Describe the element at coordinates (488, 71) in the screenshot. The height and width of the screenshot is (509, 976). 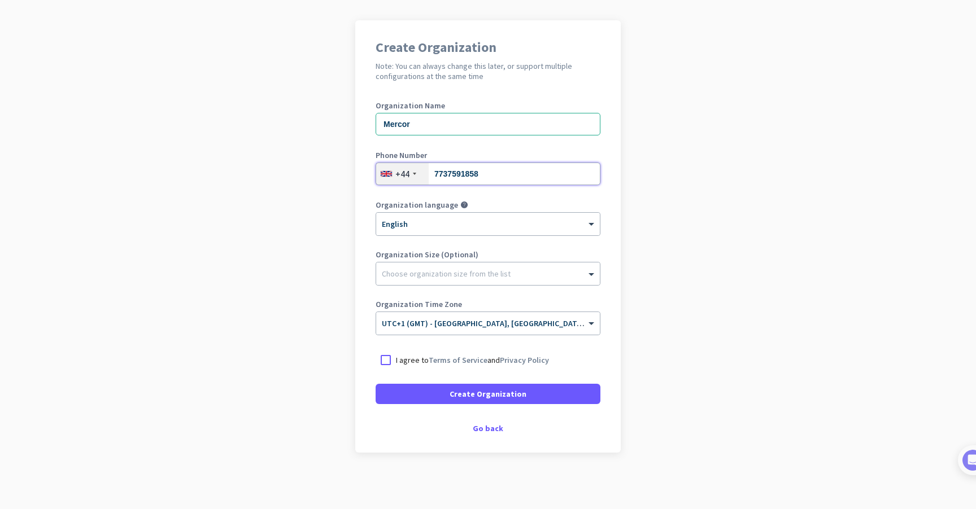
I see `h2: Note: You can always change this later, or support multiple configurations at the same time` at that location.